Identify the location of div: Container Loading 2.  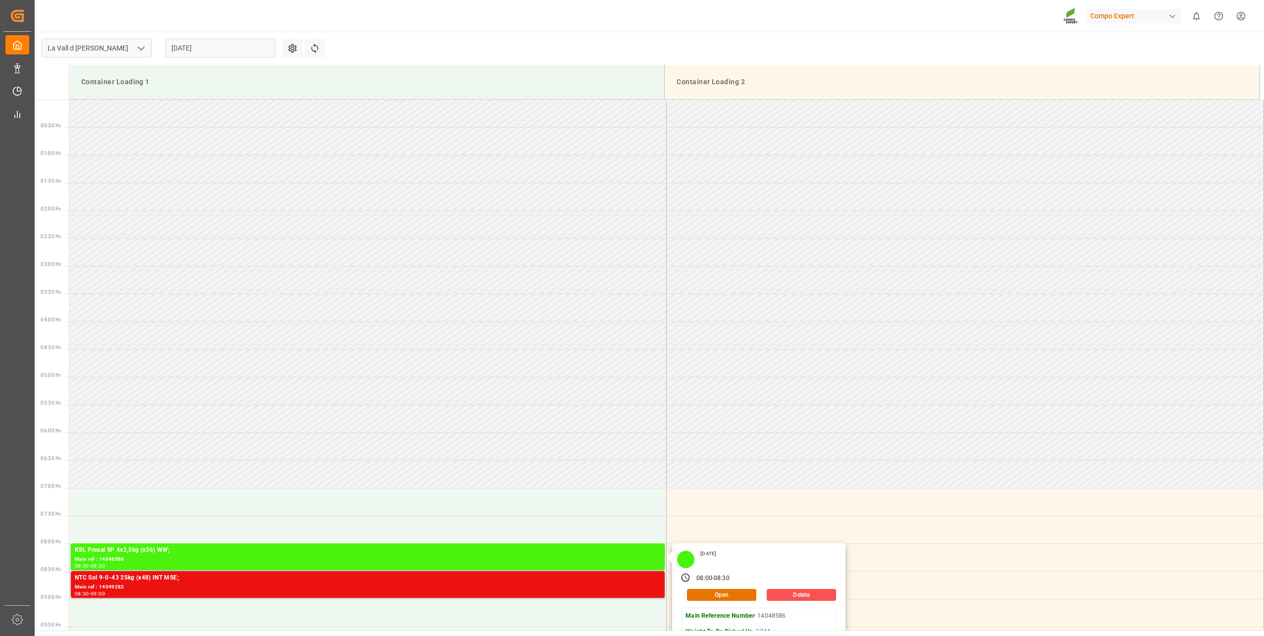
(962, 82).